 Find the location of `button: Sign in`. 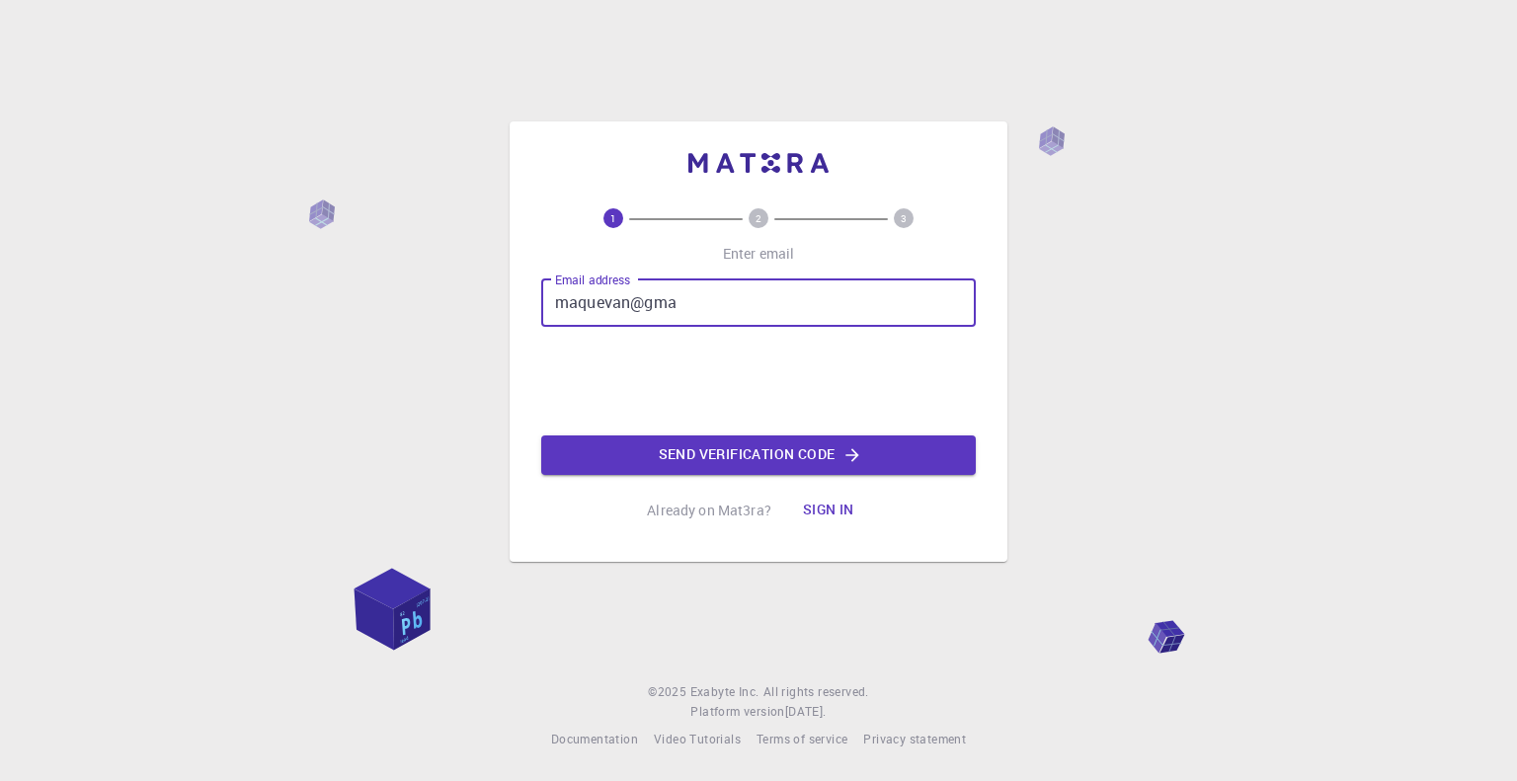

button: Sign in is located at coordinates (829, 511).